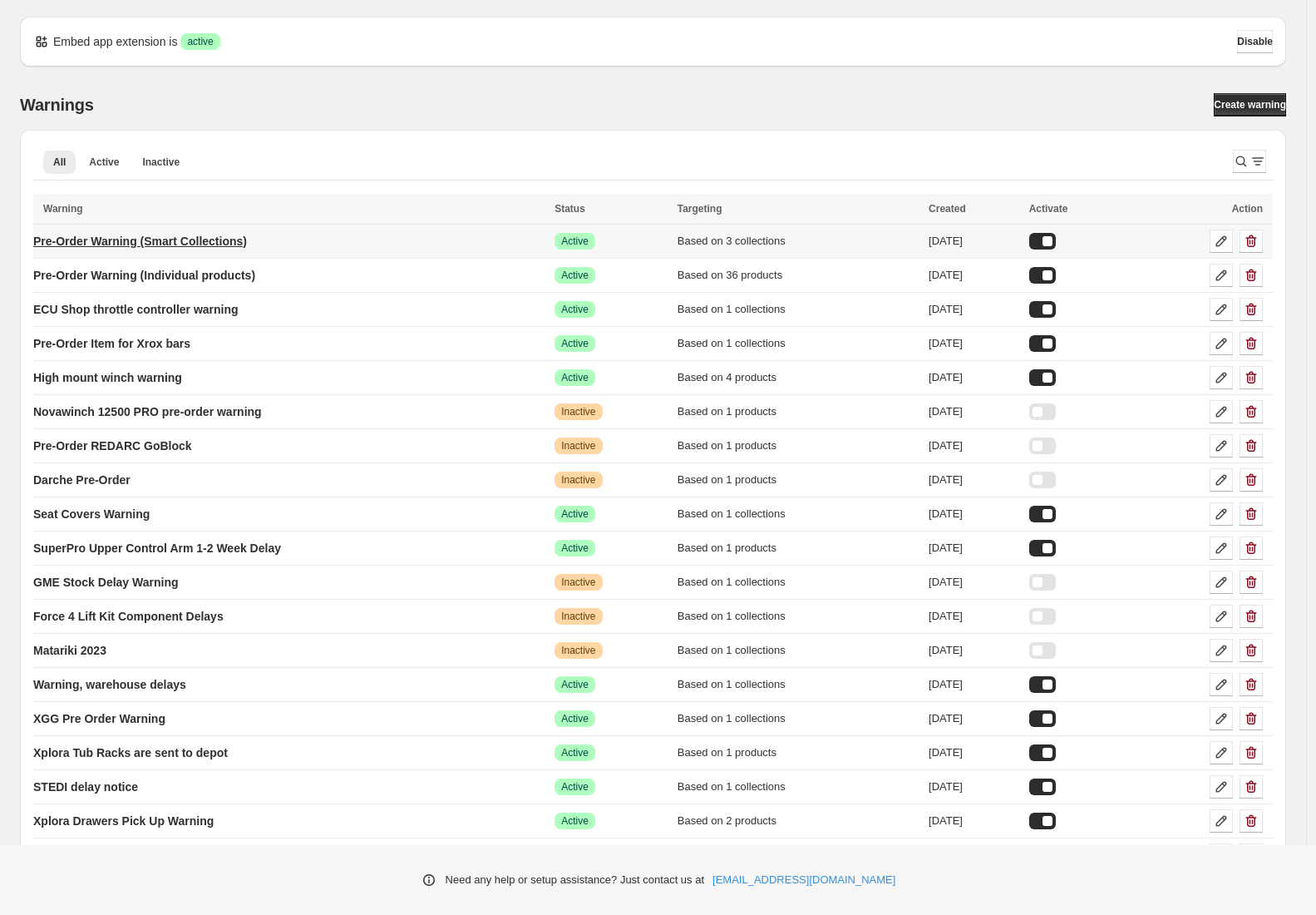 Image resolution: width=1316 pixels, height=915 pixels. What do you see at coordinates (799, 275) in the screenshot?
I see `div: Based on 36 products` at bounding box center [799, 275].